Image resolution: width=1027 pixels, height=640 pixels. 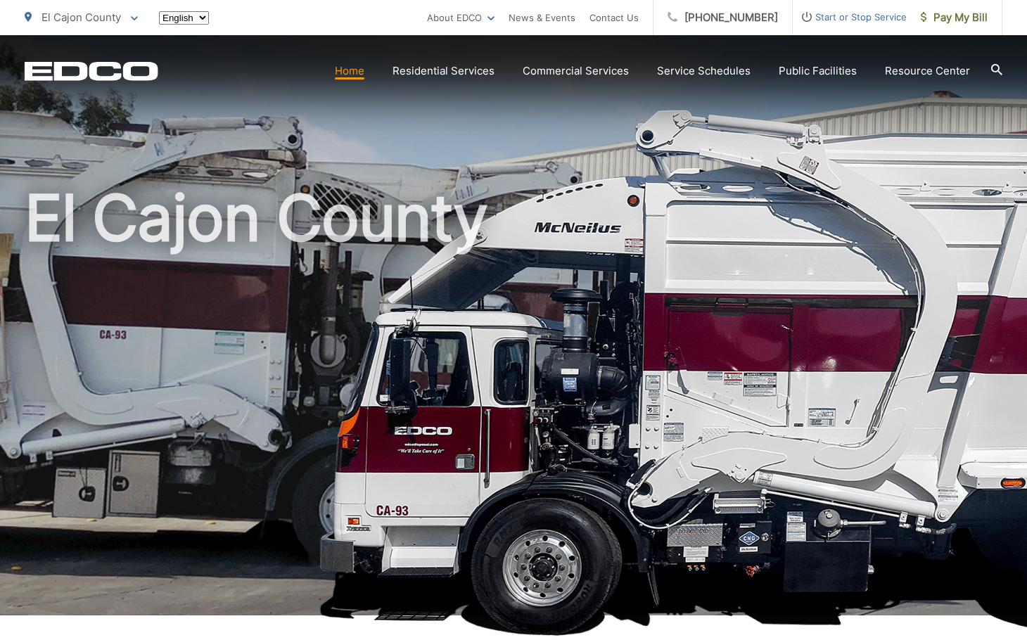 What do you see at coordinates (703, 71) in the screenshot?
I see `a: Service Schedules` at bounding box center [703, 71].